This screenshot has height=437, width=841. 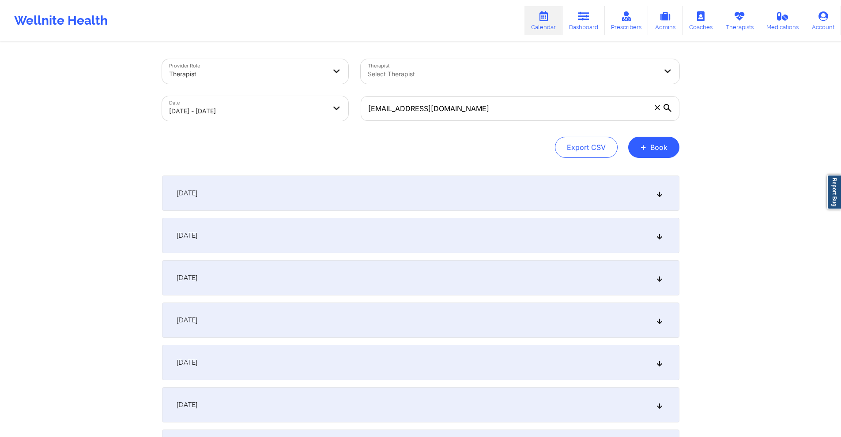 I want to click on a: Coaches, so click(x=700, y=21).